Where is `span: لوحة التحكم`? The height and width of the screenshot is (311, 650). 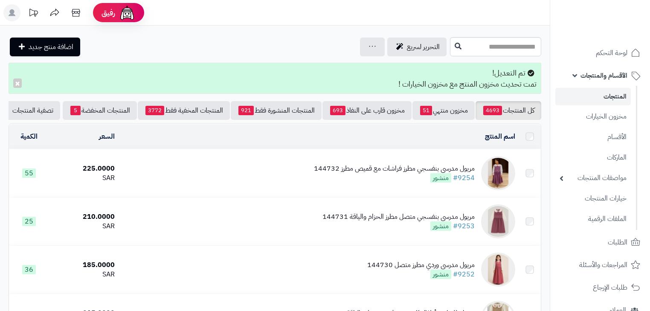
span: لوحة التحكم is located at coordinates (611, 53).